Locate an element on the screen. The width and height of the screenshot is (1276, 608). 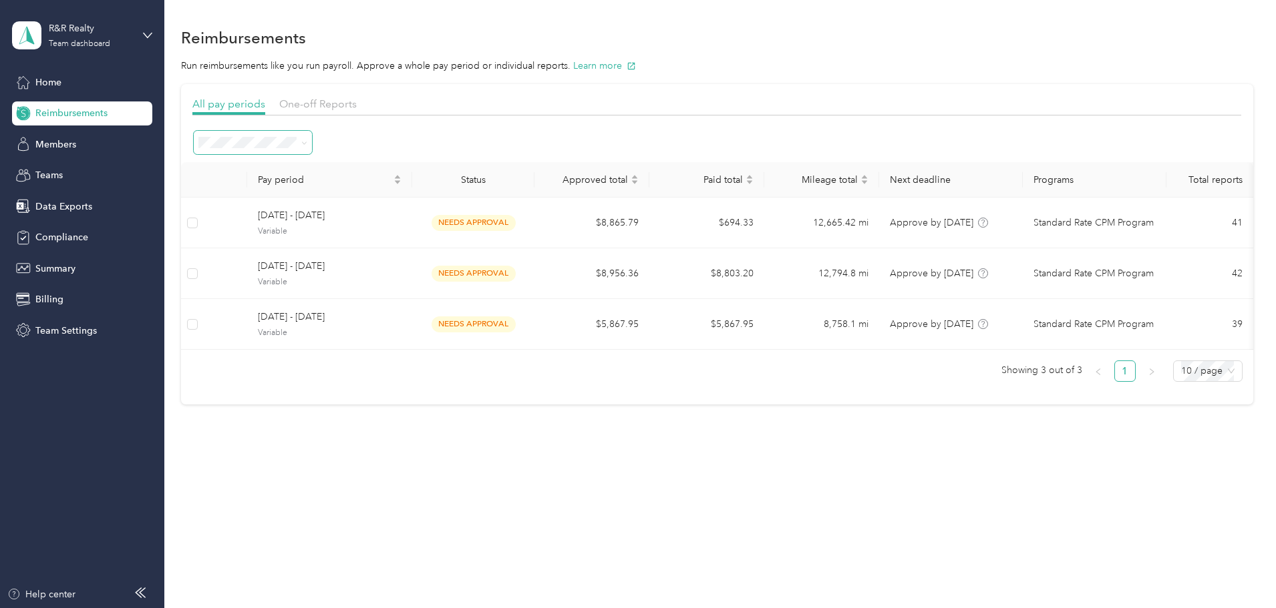
td: $8,803.20 is located at coordinates (707, 274).